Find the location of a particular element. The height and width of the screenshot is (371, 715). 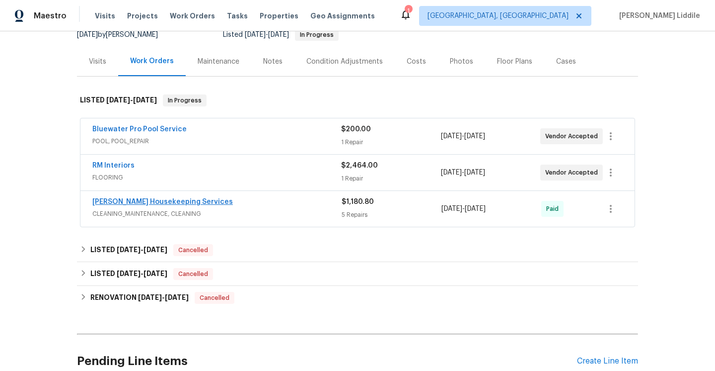

div: Maintenance is located at coordinates (219, 62).